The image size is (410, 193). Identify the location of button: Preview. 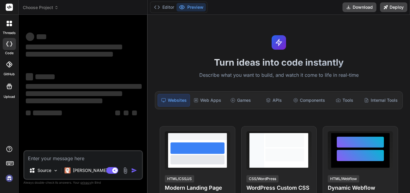
(191, 7).